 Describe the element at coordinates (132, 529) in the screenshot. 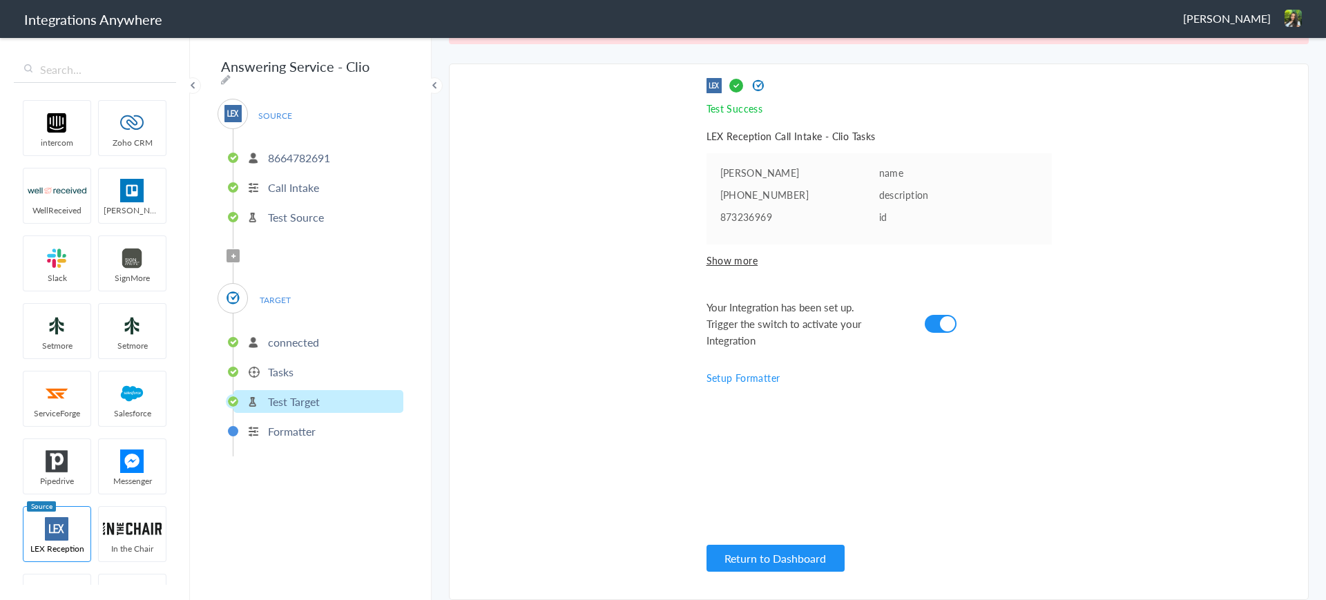

I see `img: inch-logo.svg` at that location.